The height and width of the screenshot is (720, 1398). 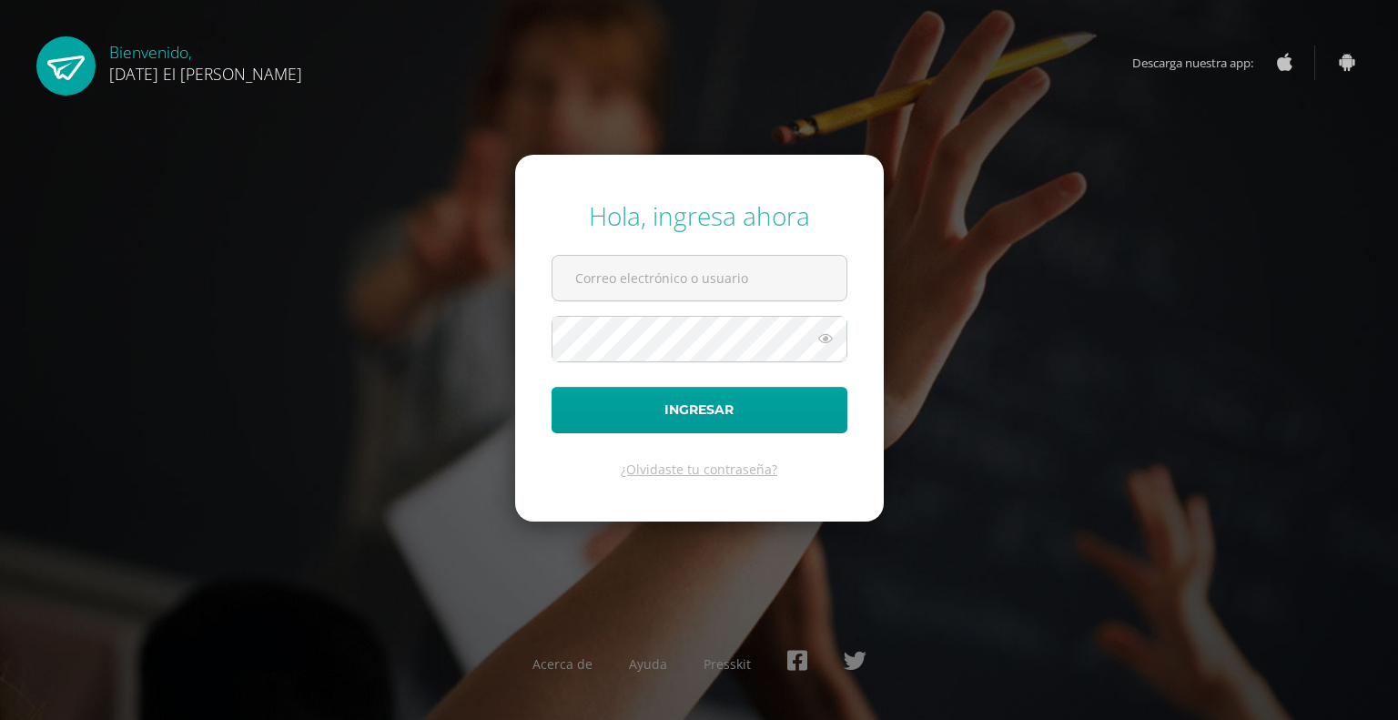 What do you see at coordinates (727, 664) in the screenshot?
I see `a: Presskit` at bounding box center [727, 664].